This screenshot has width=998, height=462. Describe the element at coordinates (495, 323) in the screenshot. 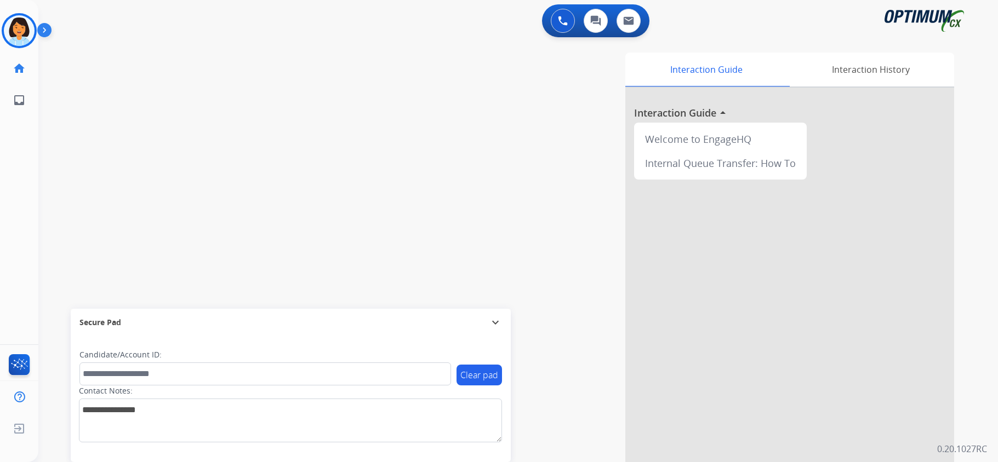

I see `mat-icon: expand_more` at that location.